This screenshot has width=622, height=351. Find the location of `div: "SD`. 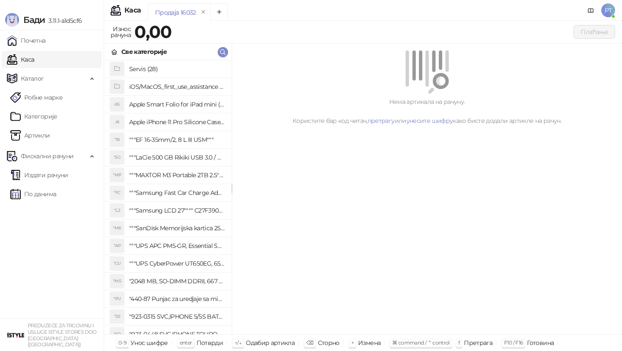

div: "SD is located at coordinates (117, 335).